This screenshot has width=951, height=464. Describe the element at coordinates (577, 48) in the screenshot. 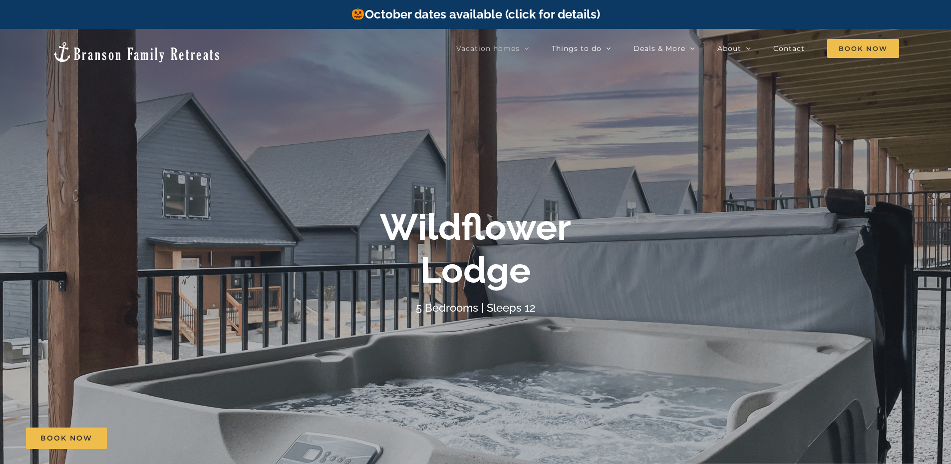

I see `span: Things to do` at that location.